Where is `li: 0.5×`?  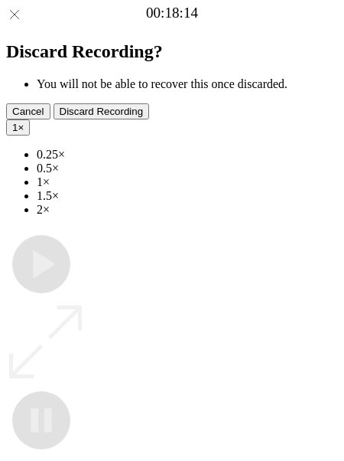
li: 0.5× is located at coordinates (188, 168).